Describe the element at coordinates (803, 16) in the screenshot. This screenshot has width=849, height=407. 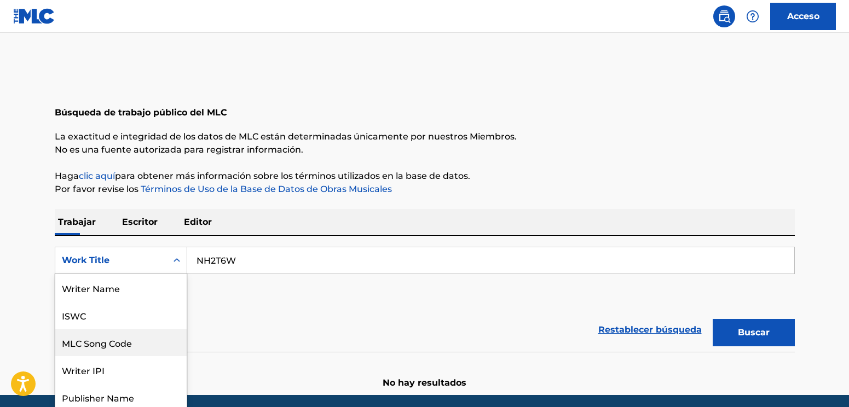
I see `a: Acceso` at that location.